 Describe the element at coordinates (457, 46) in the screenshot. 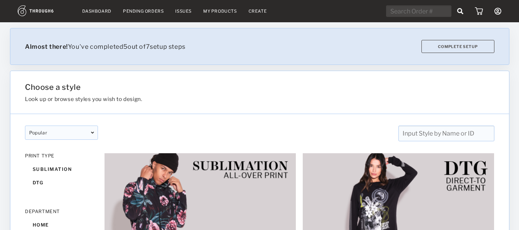

I see `button: Complete Setup` at that location.